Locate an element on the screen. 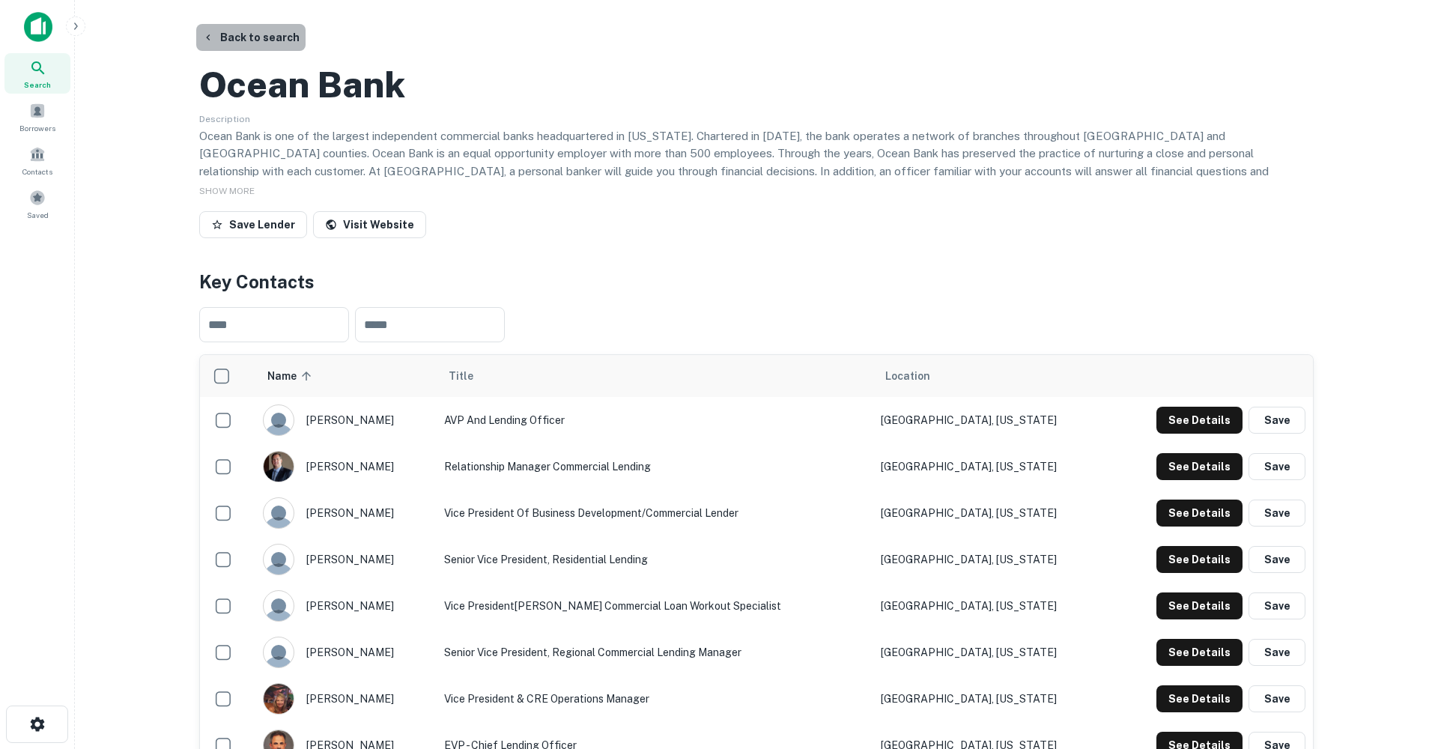 The height and width of the screenshot is (749, 1438). a: Contacts is located at coordinates (37, 160).